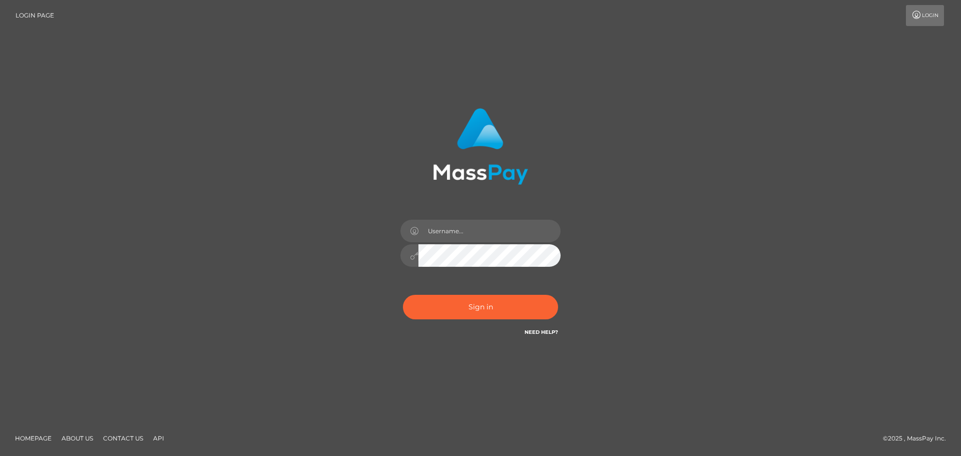  I want to click on input: Username..., so click(490, 231).